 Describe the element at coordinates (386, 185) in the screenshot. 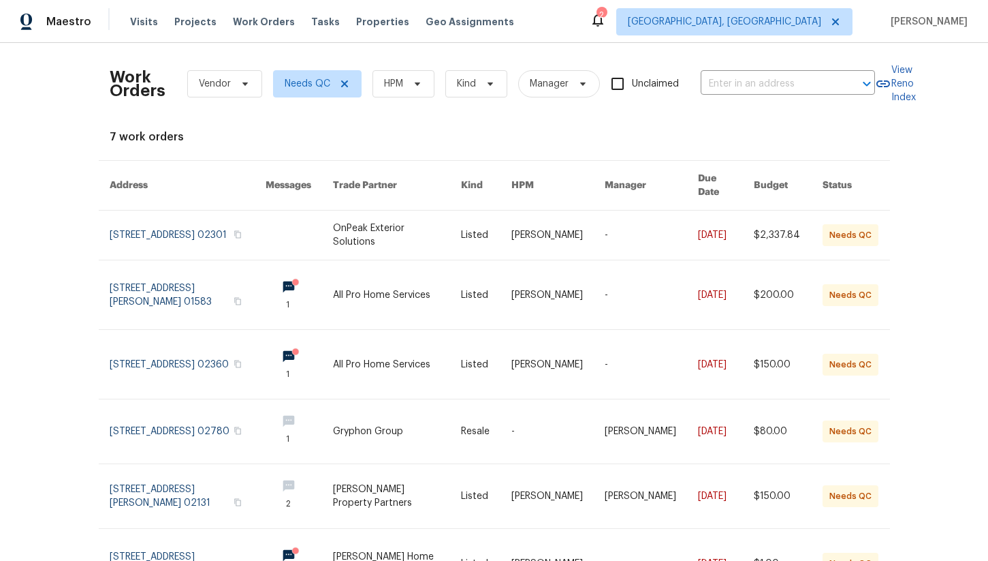

I see `th: Trade Partner` at that location.